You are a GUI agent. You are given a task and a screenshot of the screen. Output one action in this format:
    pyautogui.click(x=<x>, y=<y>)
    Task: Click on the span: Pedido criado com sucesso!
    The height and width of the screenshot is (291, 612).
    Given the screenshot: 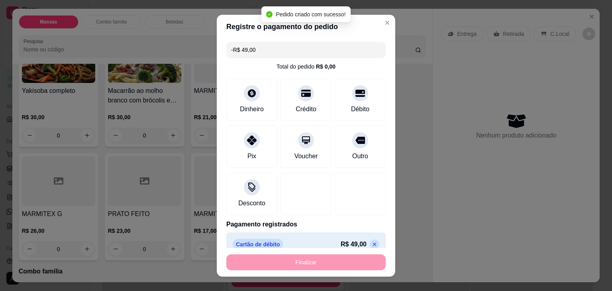 What is the action you would take?
    pyautogui.click(x=310, y=14)
    